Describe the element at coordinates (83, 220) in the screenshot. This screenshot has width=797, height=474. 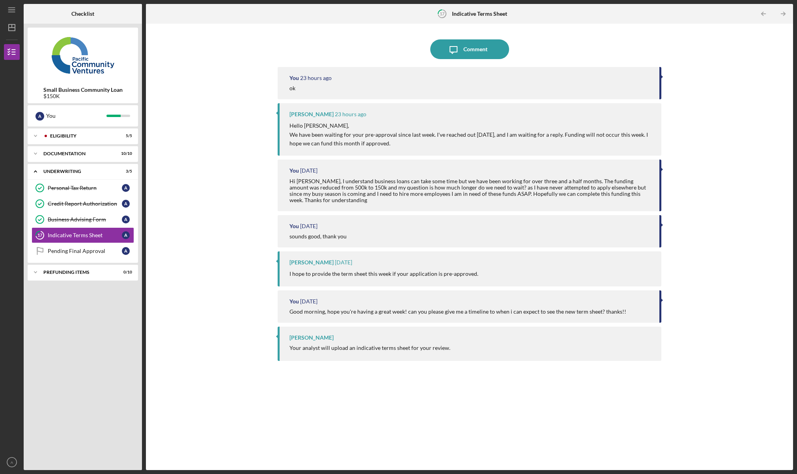
I see `a: Business Advising FormA` at that location.